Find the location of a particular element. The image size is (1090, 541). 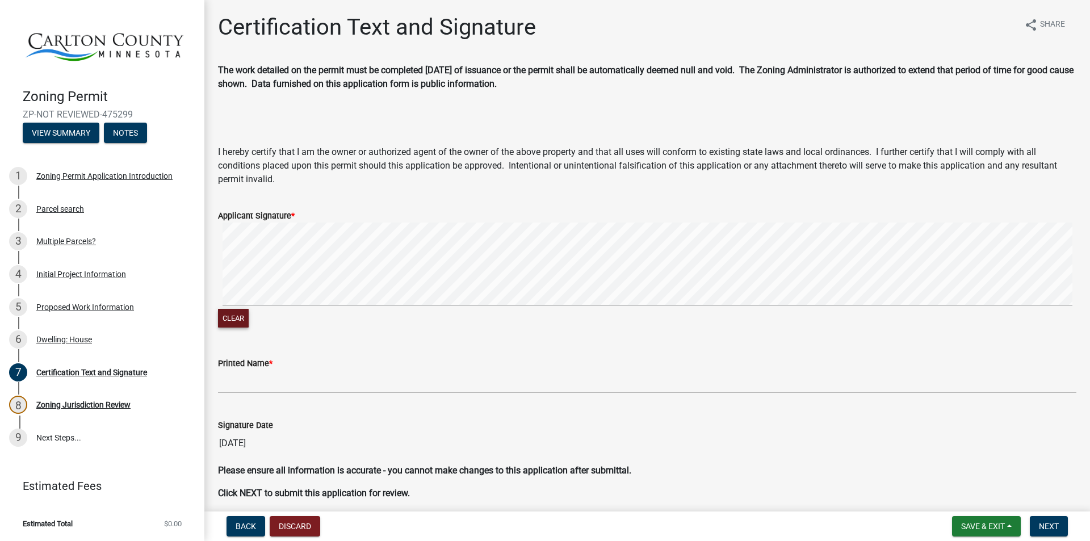

strong: Please ensure all information is accurate - you cannot make changes to this application after sub... is located at coordinates (424, 470).